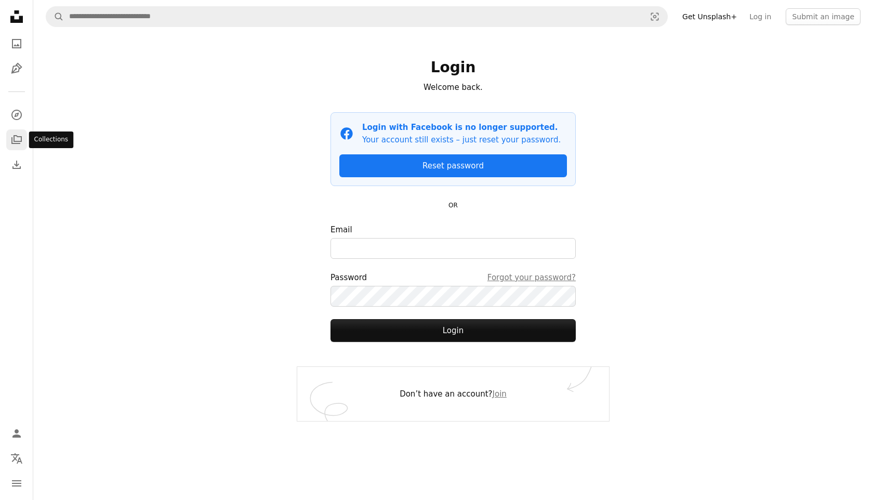 This screenshot has height=500, width=873. Describe the element at coordinates (453, 87) in the screenshot. I see `p: Welcome back.` at that location.